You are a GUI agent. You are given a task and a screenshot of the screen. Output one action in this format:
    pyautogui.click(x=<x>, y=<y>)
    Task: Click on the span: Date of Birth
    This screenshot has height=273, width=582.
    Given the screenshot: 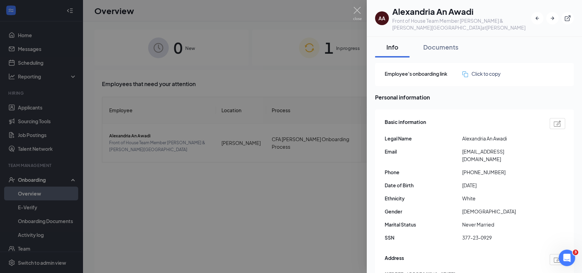 What is the action you would take?
    pyautogui.click(x=423, y=185)
    